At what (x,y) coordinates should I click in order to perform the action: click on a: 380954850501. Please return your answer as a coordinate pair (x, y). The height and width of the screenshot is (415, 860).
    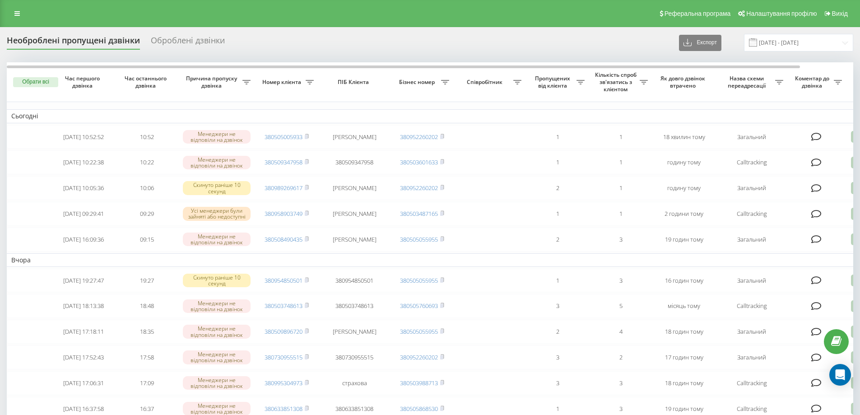
    Looking at the image, I should click on (284, 280).